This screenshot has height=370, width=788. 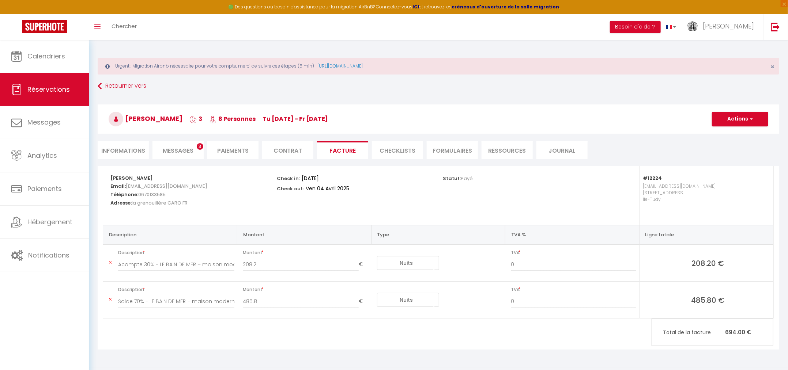 I want to click on strong: Adresse:, so click(x=121, y=203).